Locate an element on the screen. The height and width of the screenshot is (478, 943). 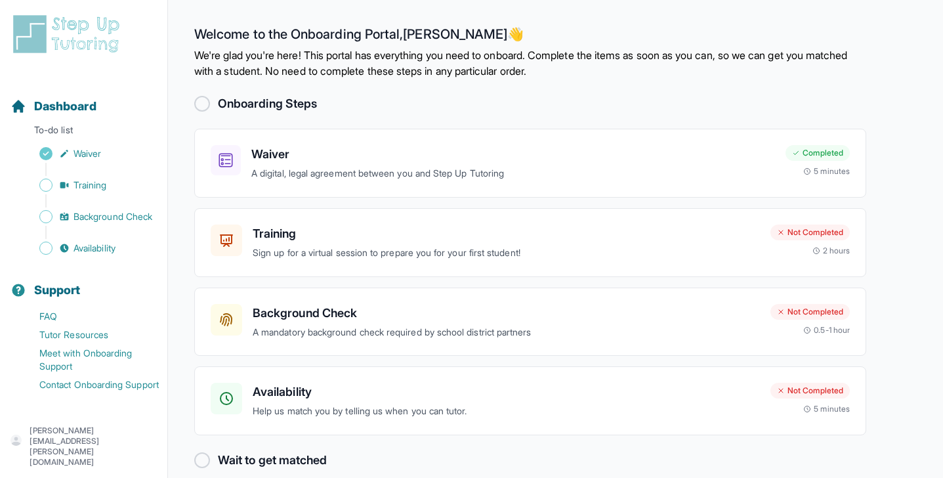
span: Dashboard is located at coordinates (65, 106).